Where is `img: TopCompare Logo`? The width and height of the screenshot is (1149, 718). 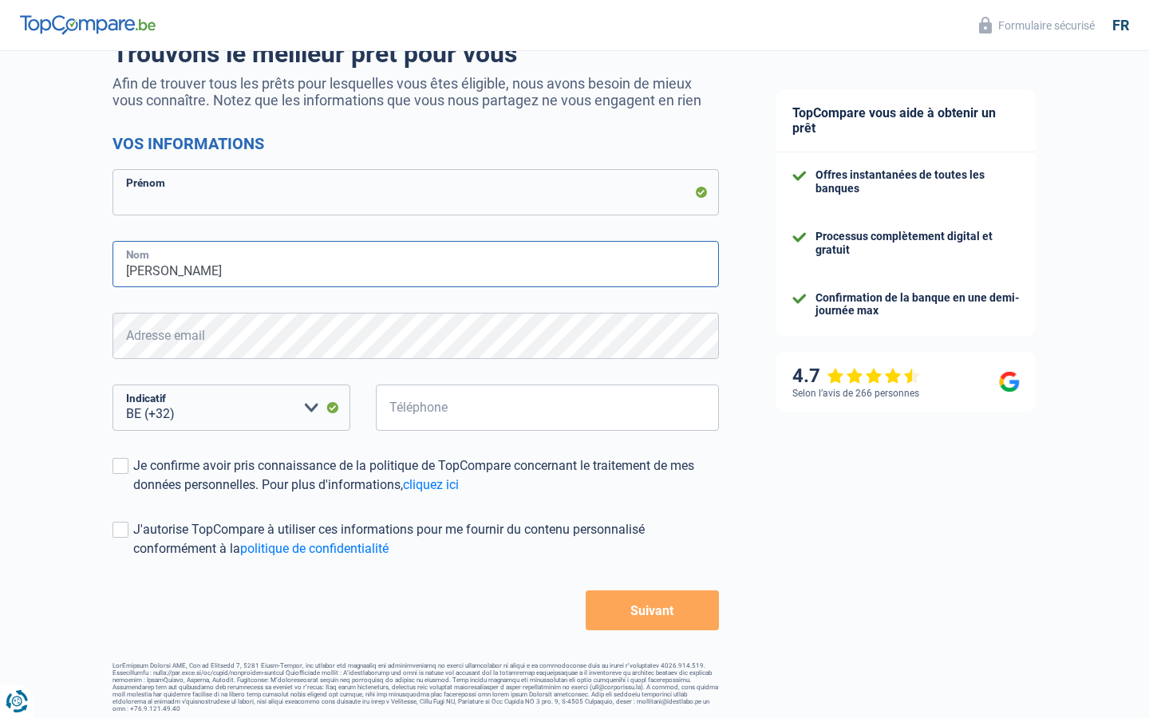
img: TopCompare Logo is located at coordinates (88, 25).